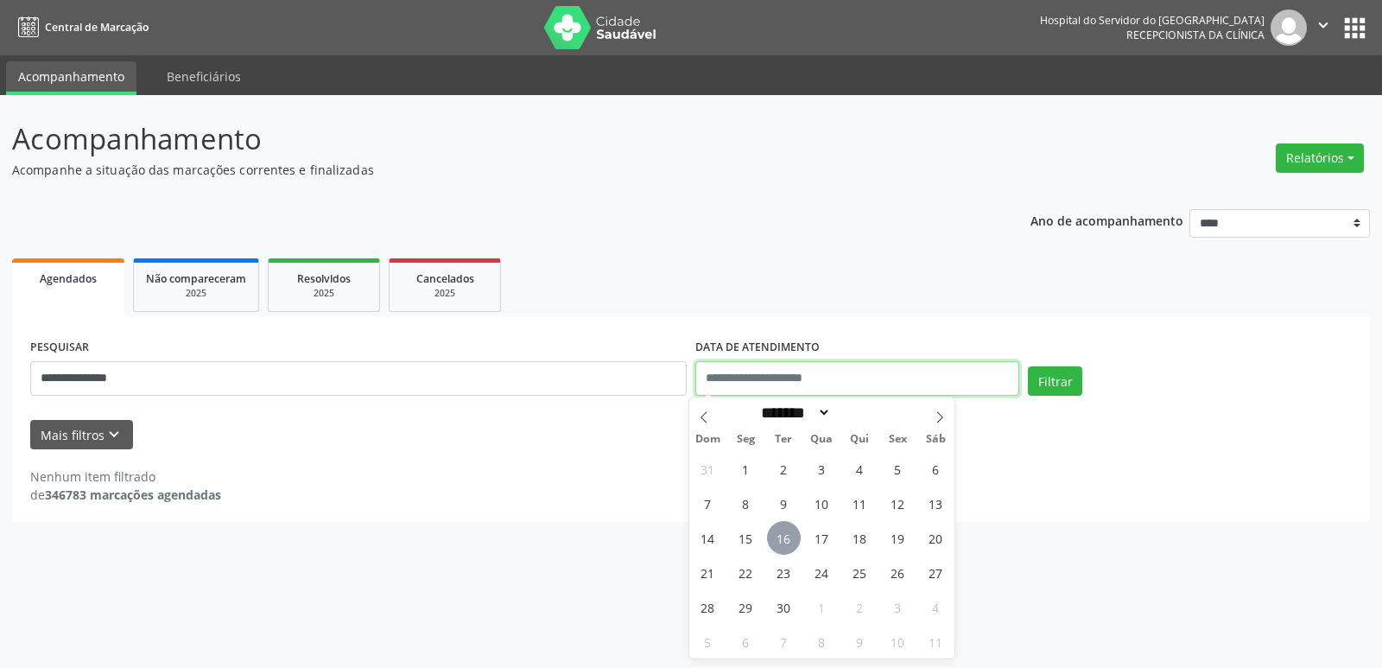  What do you see at coordinates (860, 641) in the screenshot?
I see `span: Outubro 9, 2025` at bounding box center [860, 641].